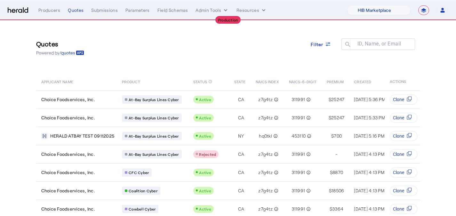 The height and width of the screenshot is (216, 456). What do you see at coordinates (60, 53) in the screenshot?
I see `p: Powered by` at bounding box center [60, 53].